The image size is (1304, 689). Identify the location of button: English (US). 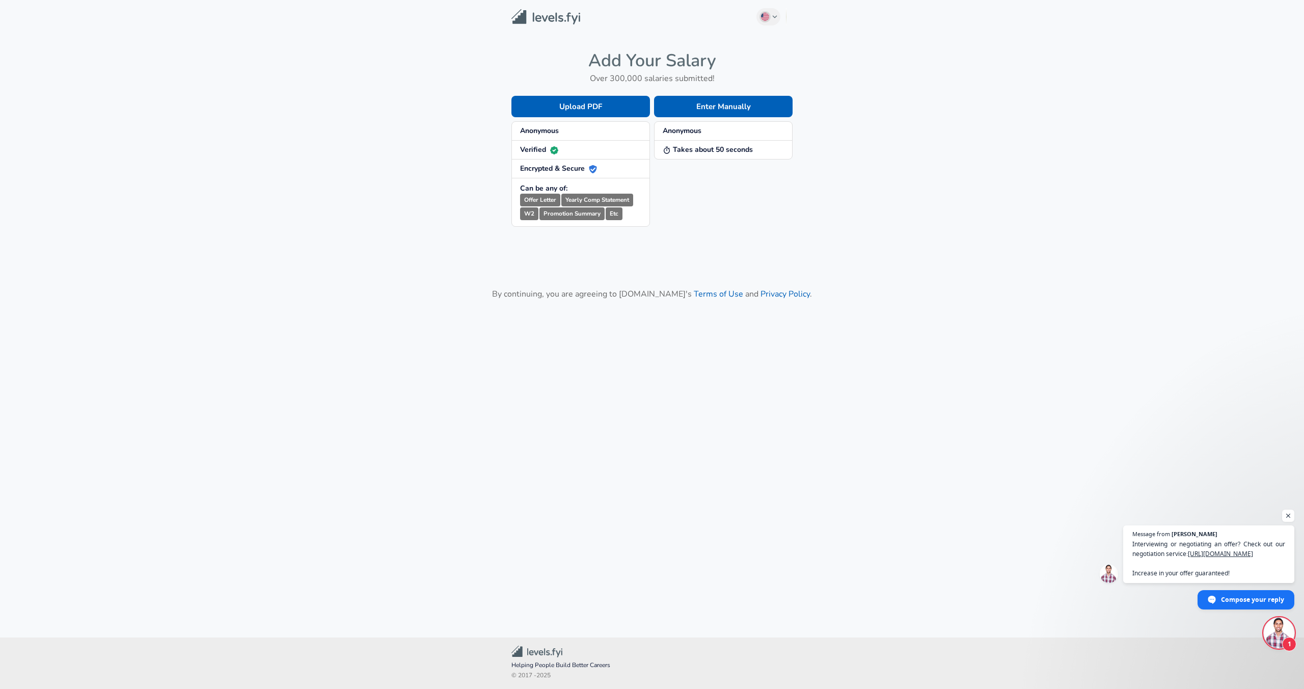
(769, 17).